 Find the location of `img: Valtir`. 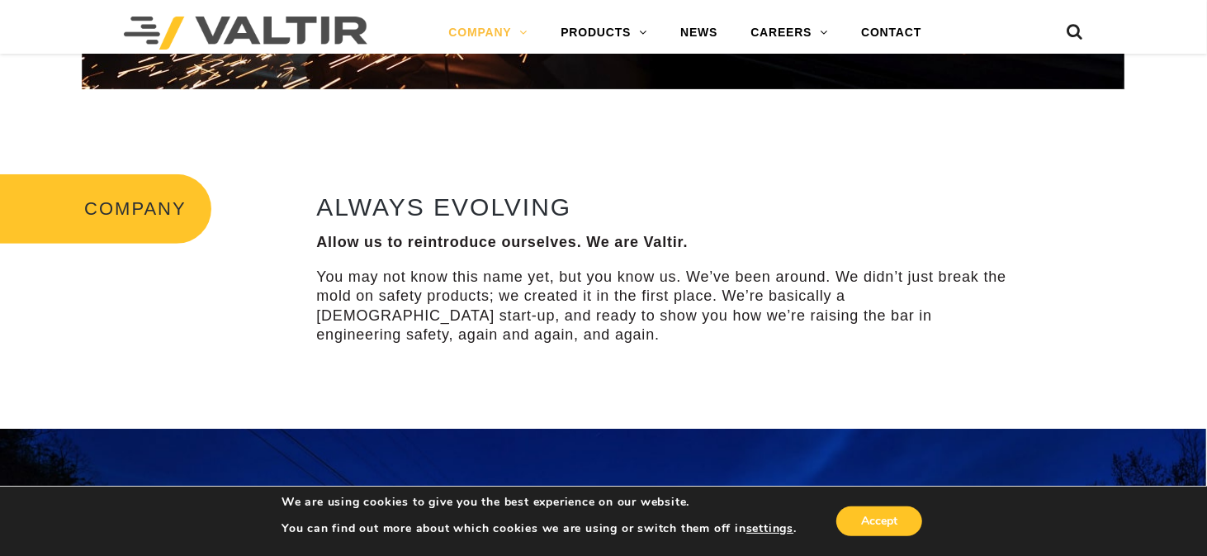

img: Valtir is located at coordinates (245, 33).